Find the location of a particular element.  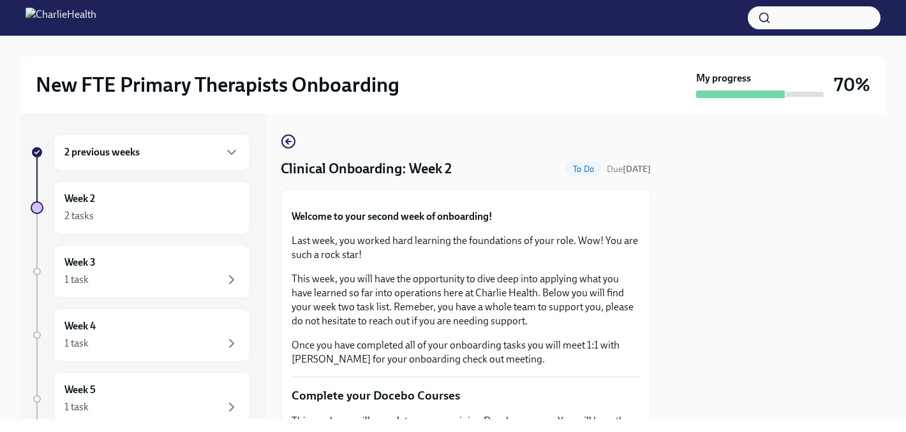

h4: Clinical Onboarding: Week 2 is located at coordinates (366, 169).